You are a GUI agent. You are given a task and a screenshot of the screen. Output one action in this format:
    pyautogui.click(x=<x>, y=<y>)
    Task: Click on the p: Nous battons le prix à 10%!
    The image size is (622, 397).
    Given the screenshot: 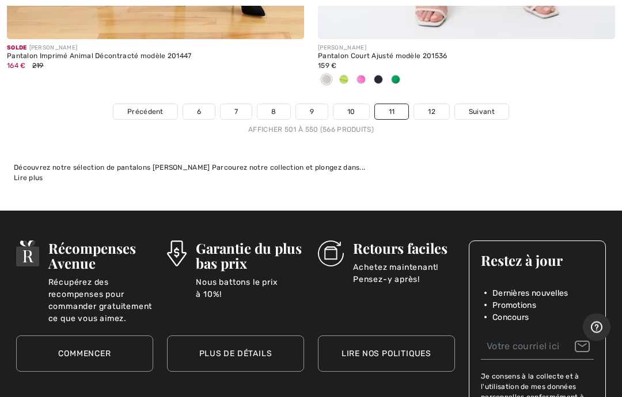 What is the action you would take?
    pyautogui.click(x=250, y=288)
    